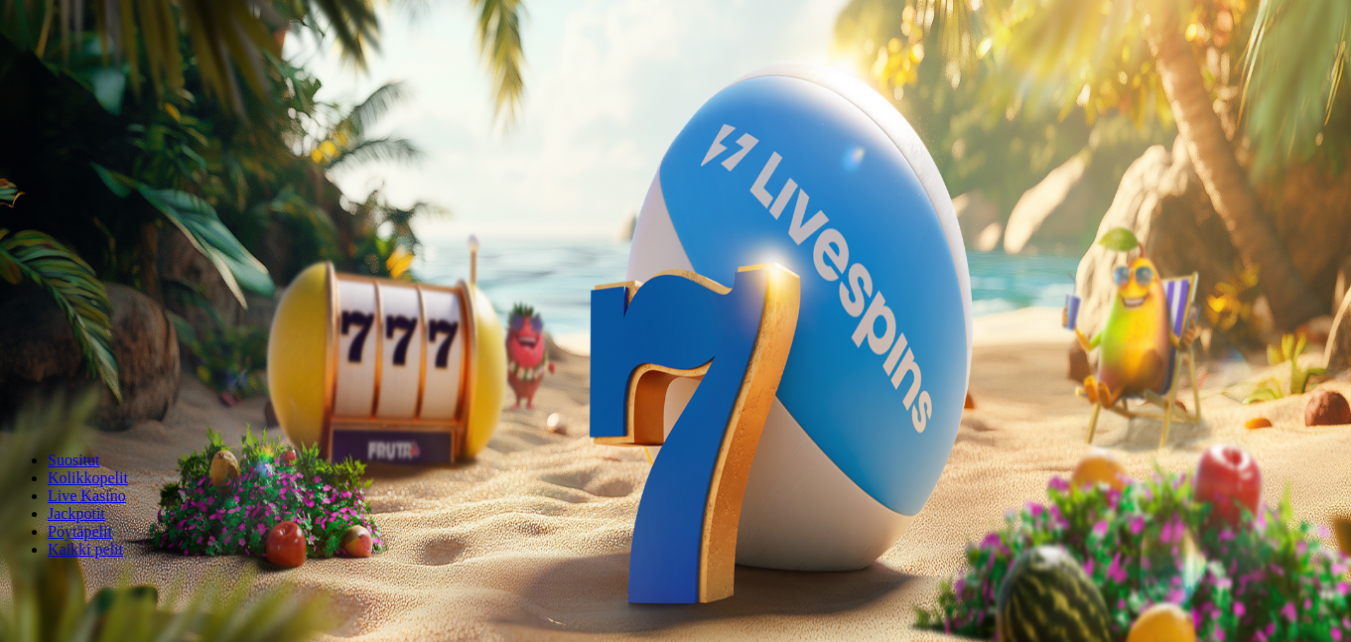 The height and width of the screenshot is (642, 1351). What do you see at coordinates (73, 460) in the screenshot?
I see `a: Suositut` at bounding box center [73, 460].